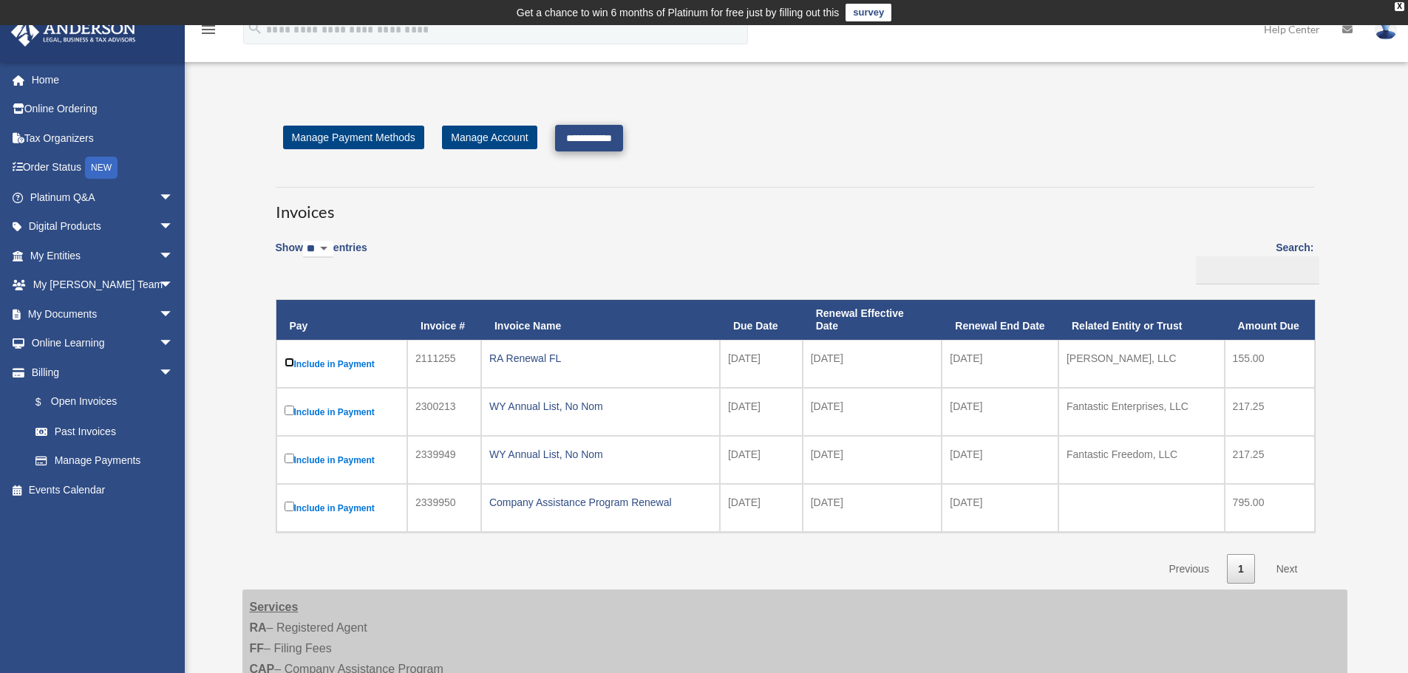  What do you see at coordinates (600, 358) in the screenshot?
I see `div: RA Renewal FL` at bounding box center [600, 358].